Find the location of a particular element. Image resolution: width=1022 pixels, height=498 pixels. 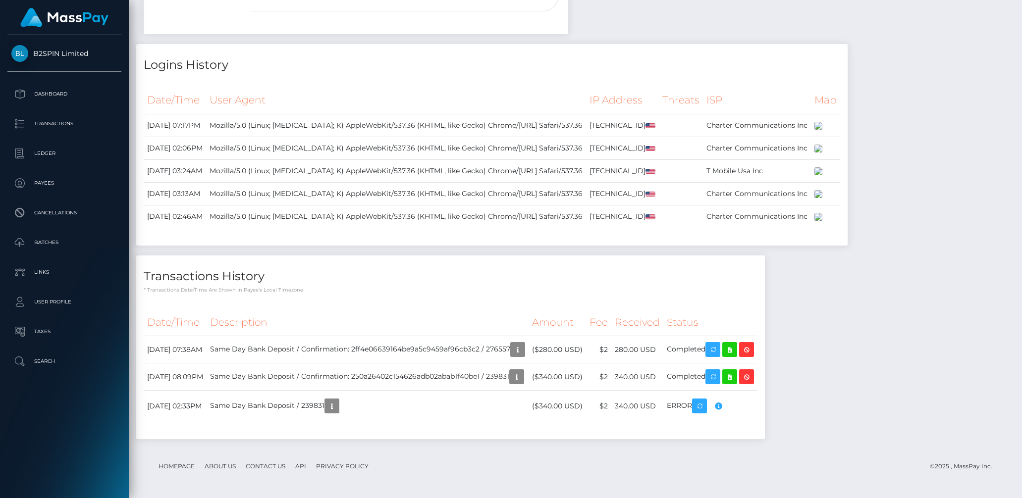

p: Taxes is located at coordinates (64, 332).